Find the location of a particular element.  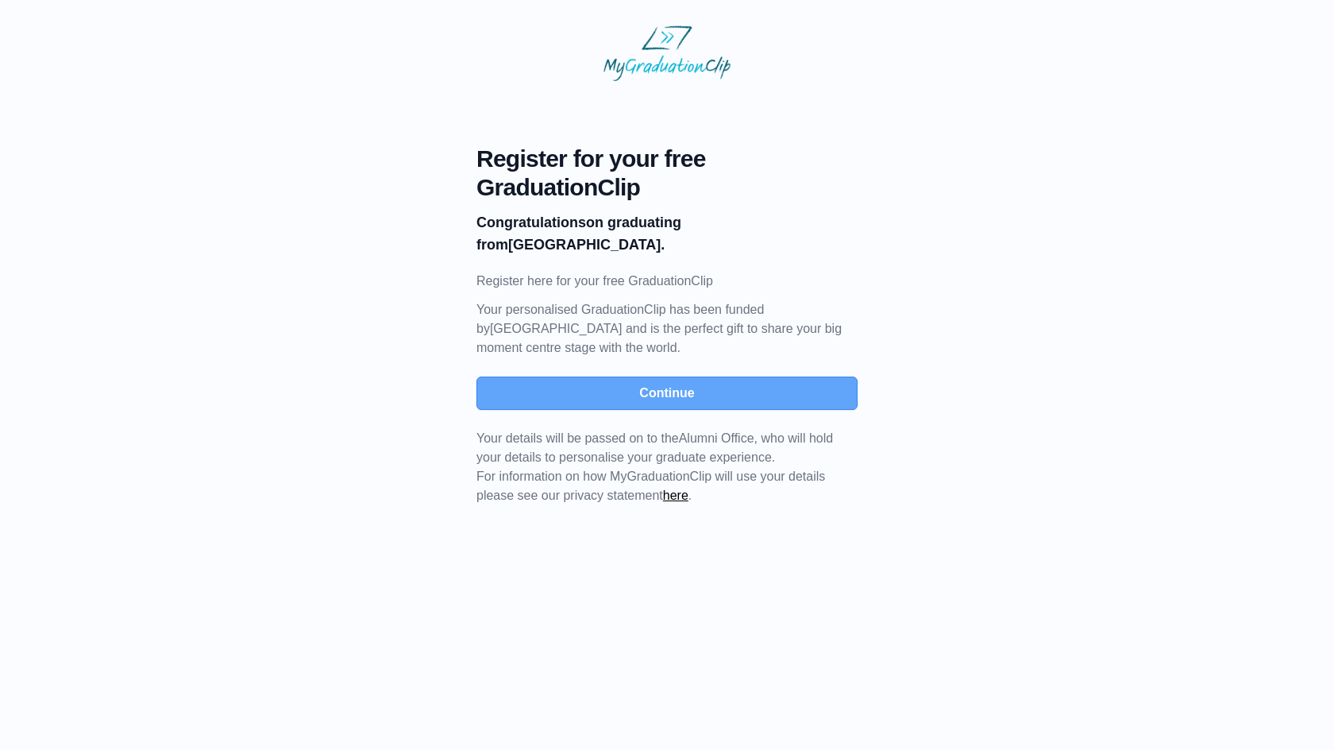

a: here is located at coordinates (676, 495).